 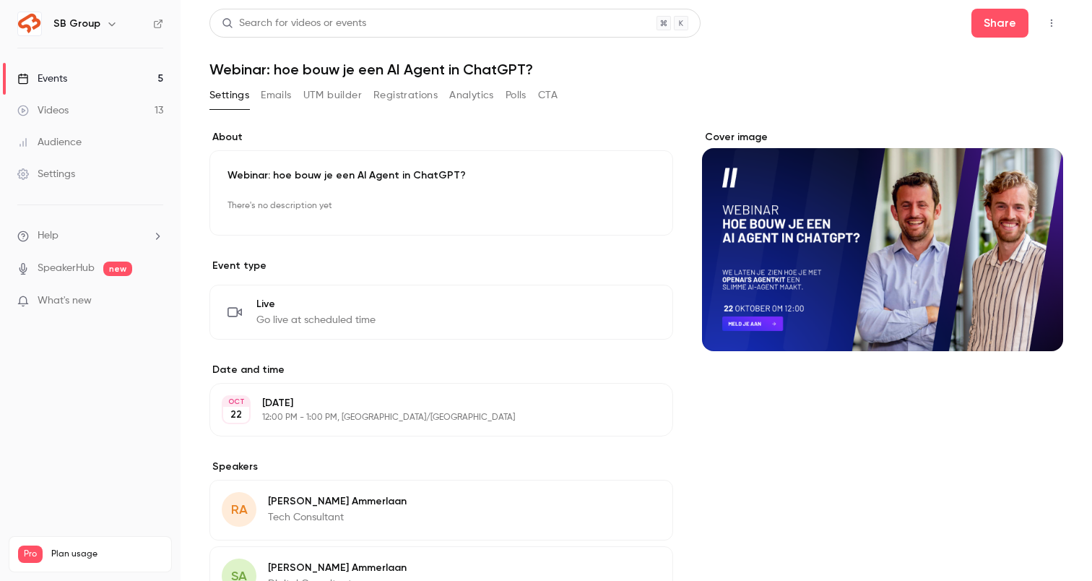 I want to click on label: About, so click(x=441, y=137).